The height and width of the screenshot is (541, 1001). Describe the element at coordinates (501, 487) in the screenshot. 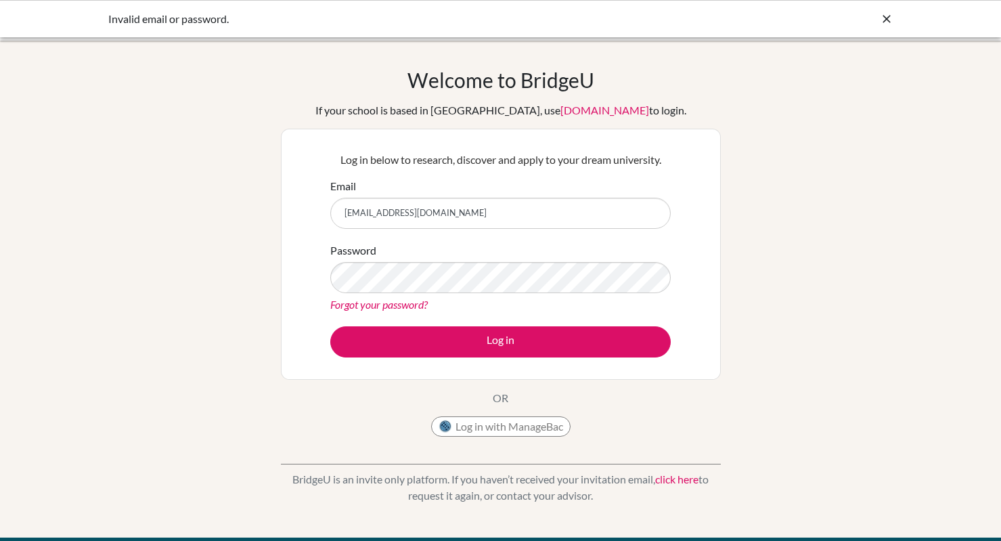

I see `p: BridgeU is an invite only platform. If you haven’t received your invitation email, to request it ...` at that location.